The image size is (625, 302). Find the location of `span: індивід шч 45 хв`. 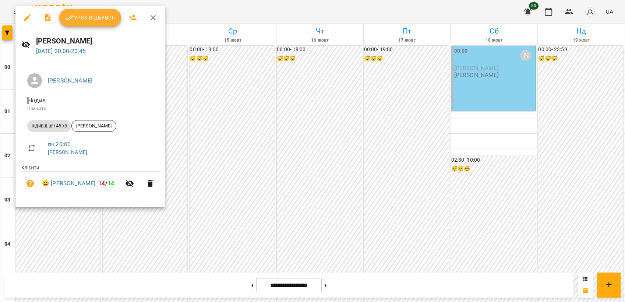

span: індивід шч 45 хв is located at coordinates (49, 126).